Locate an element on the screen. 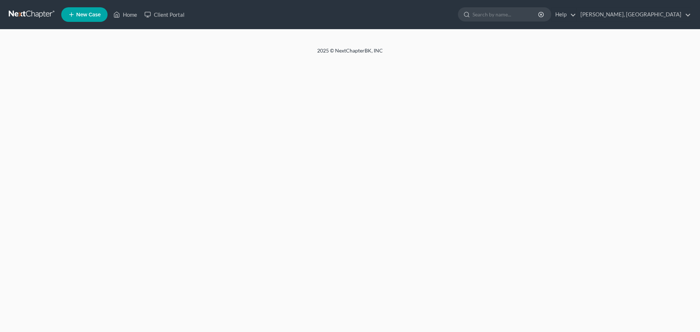 Image resolution: width=700 pixels, height=332 pixels. a: Help is located at coordinates (564, 15).